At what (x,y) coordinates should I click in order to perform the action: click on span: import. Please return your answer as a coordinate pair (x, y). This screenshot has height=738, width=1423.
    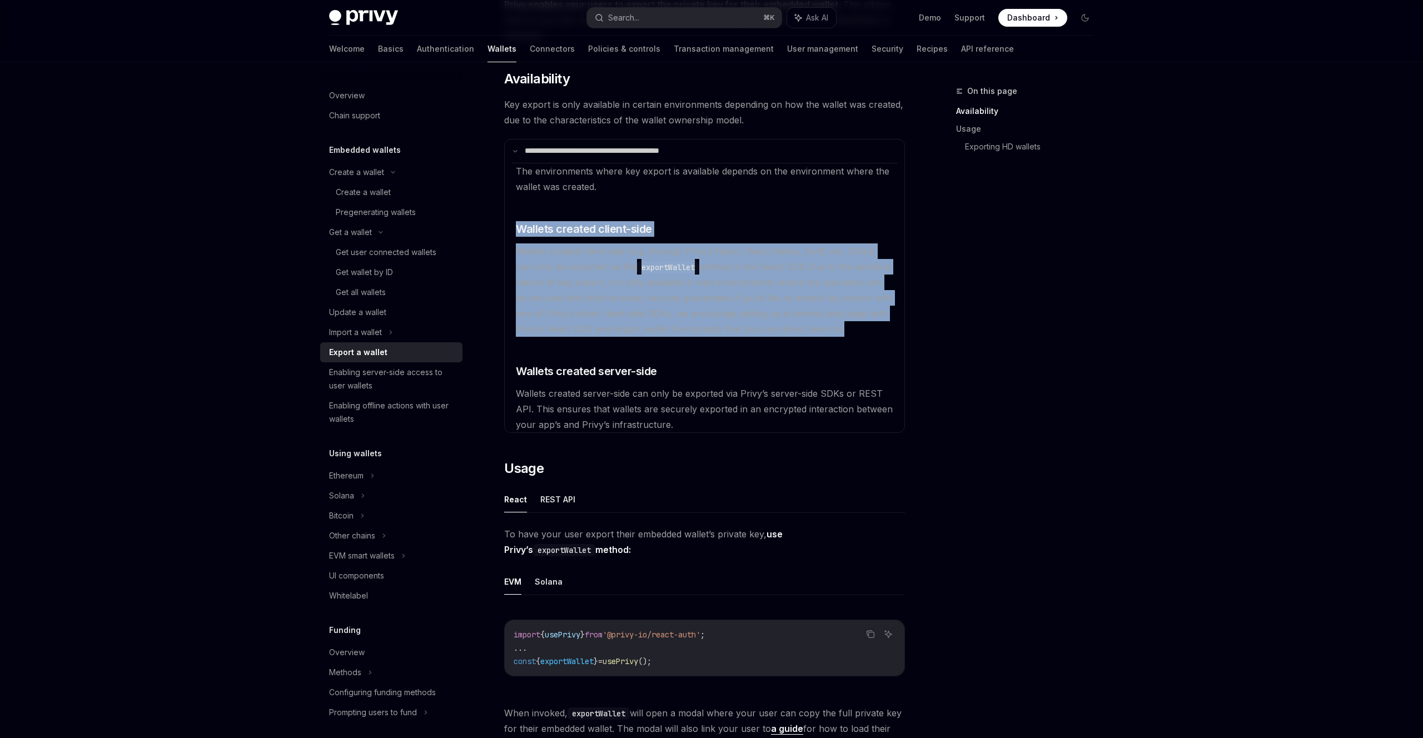
    Looking at the image, I should click on (527, 635).